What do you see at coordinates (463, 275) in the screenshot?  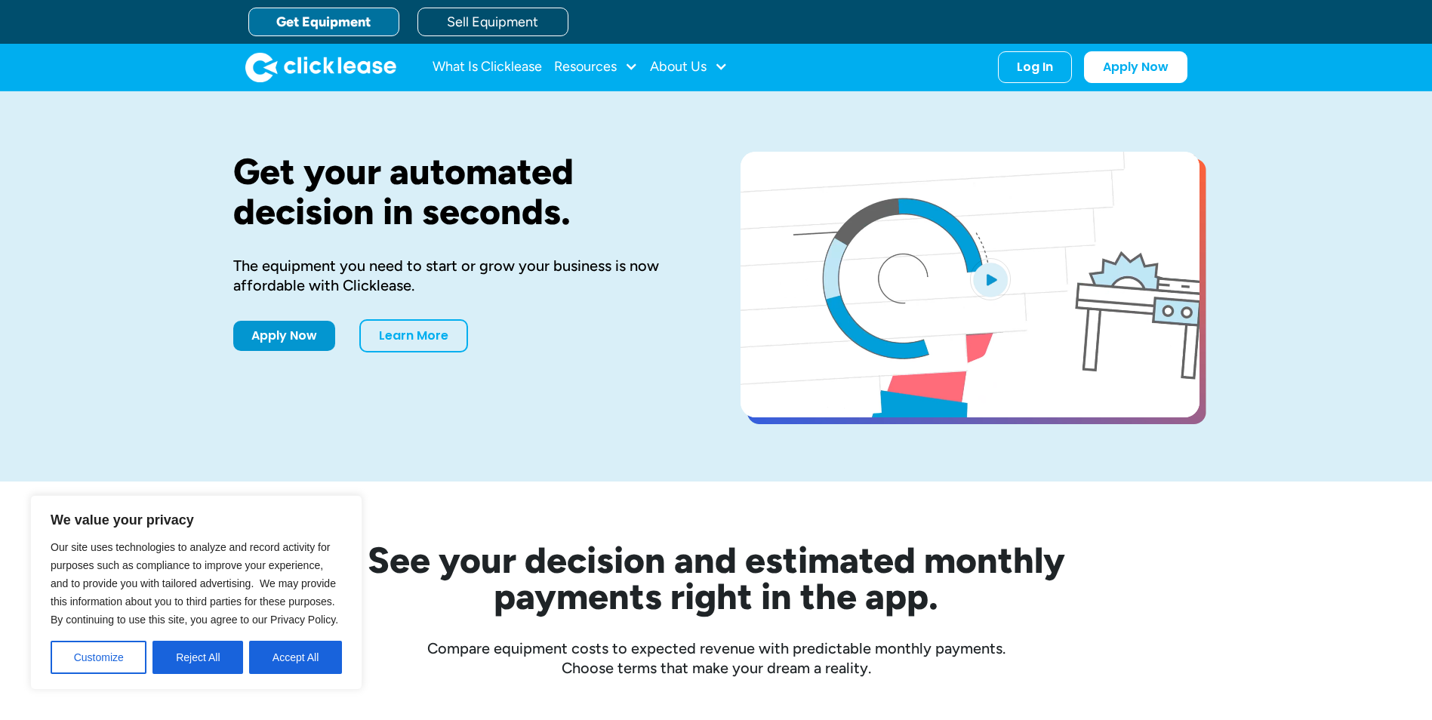 I see `div: The equipment you need to start or grow your business is now affordable with Clicklease.` at bounding box center [463, 275].